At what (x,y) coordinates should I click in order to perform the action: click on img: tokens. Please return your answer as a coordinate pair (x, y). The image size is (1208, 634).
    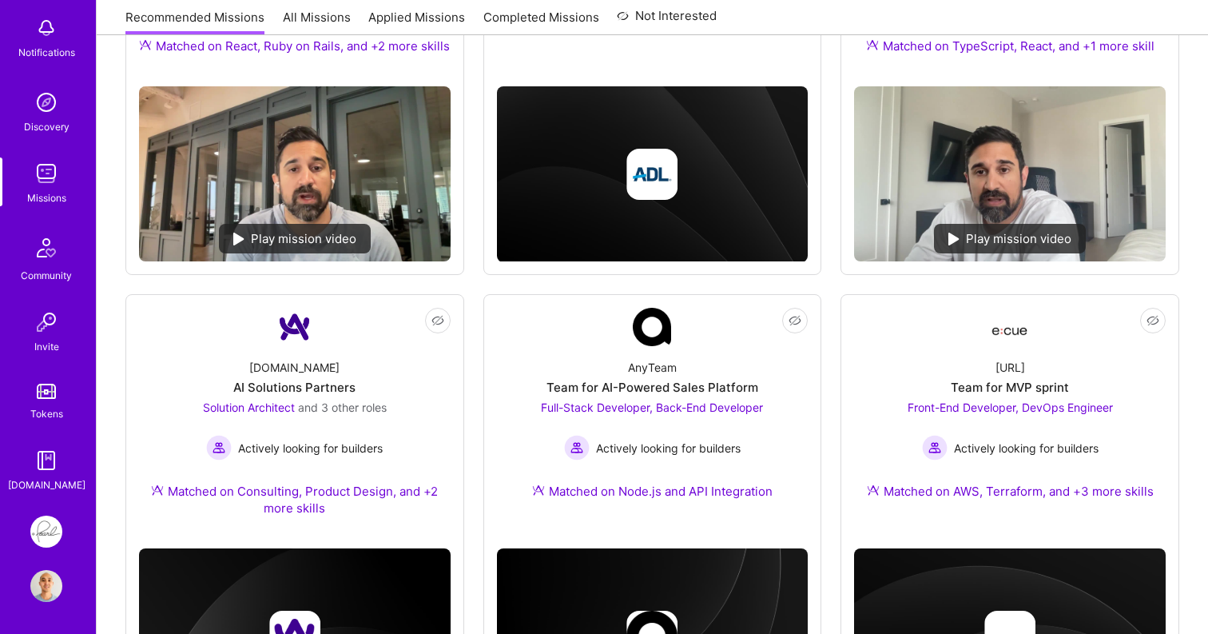
    Looking at the image, I should click on (46, 391).